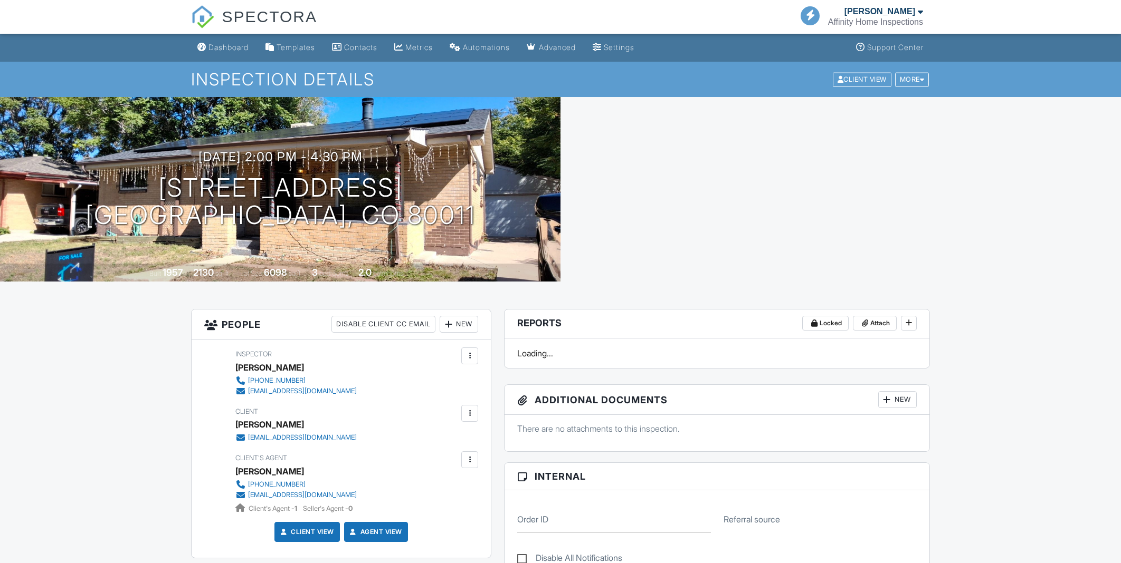 This screenshot has height=563, width=1121. What do you see at coordinates (155, 273) in the screenshot?
I see `span: Built` at bounding box center [155, 273].